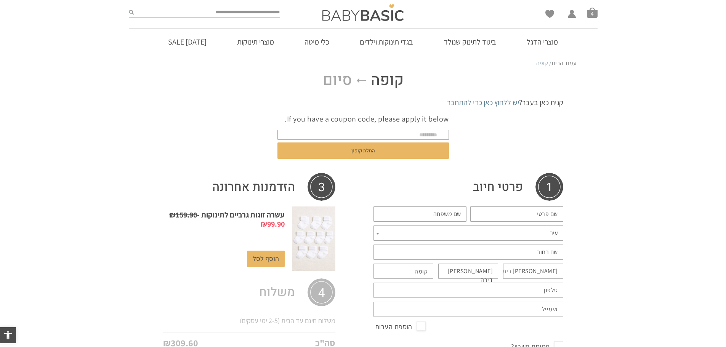 This screenshot has width=726, height=347. Describe the element at coordinates (564, 63) in the screenshot. I see `a: עמוד הבית` at that location.